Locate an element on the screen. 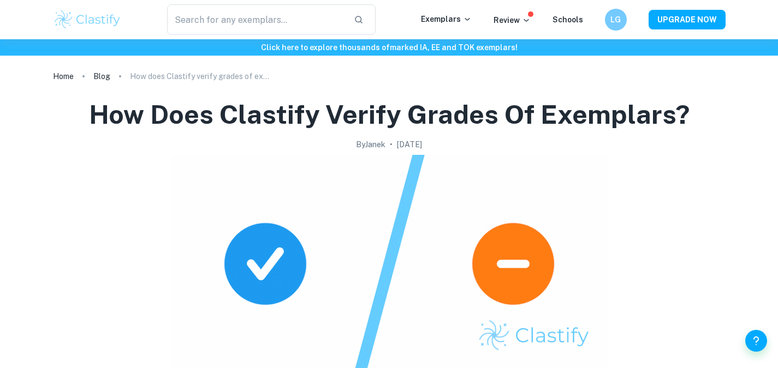 The image size is (778, 368). img: Clastify logo is located at coordinates (87, 20).